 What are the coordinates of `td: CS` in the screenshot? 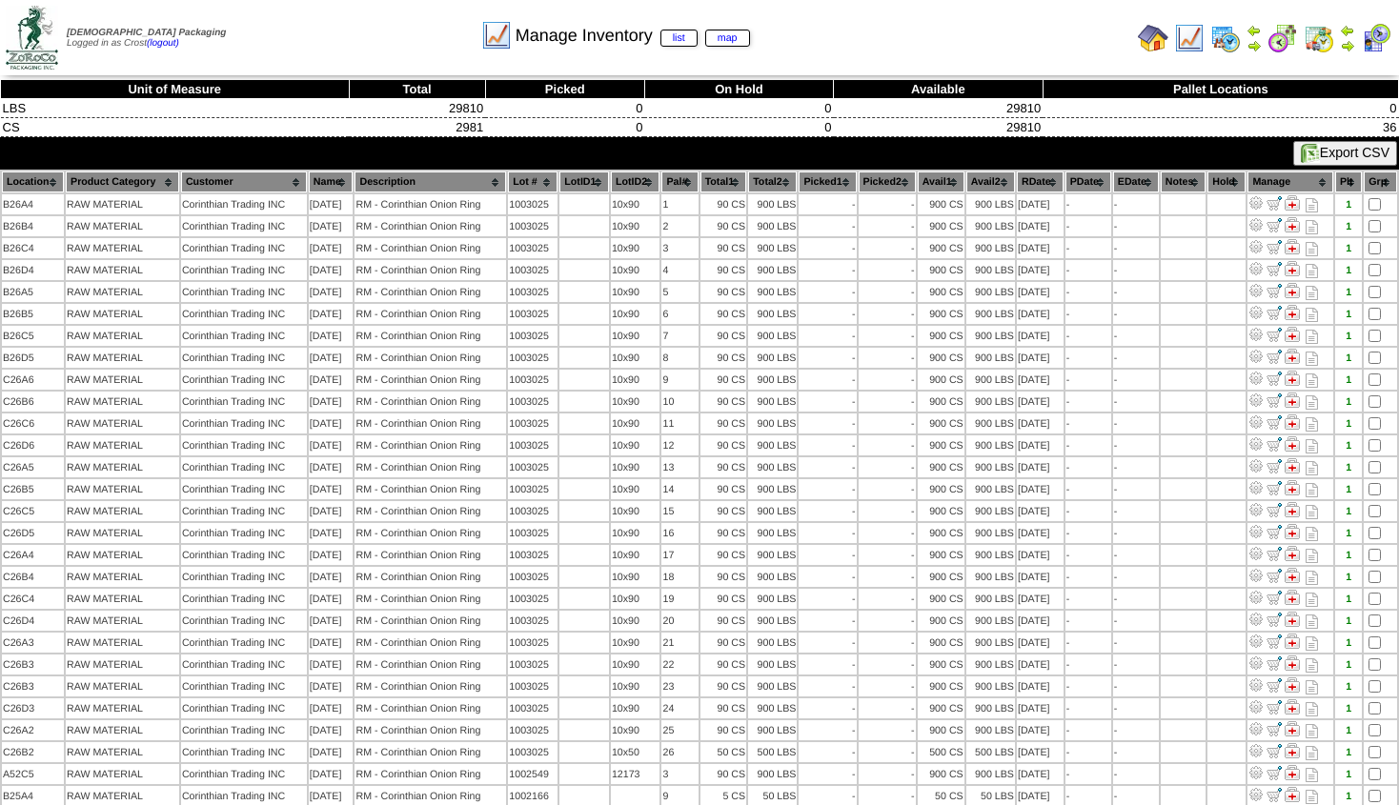 It's located at (175, 128).